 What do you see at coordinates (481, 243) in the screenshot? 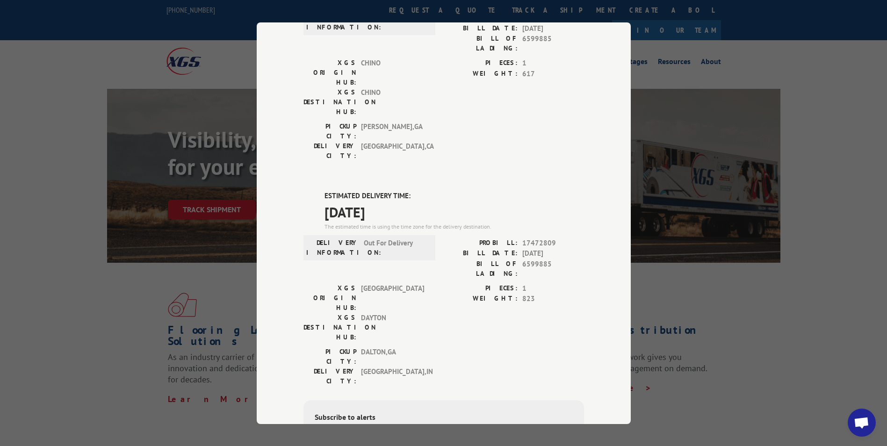
I see `label: PROBILL:` at bounding box center [481, 243].